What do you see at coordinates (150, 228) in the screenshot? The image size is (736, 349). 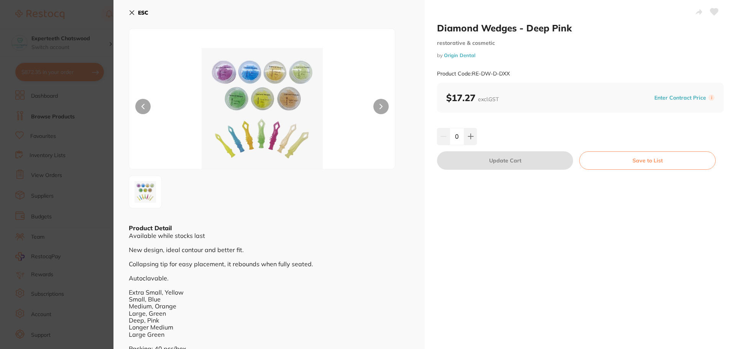 I see `b: Product Detail` at bounding box center [150, 228].